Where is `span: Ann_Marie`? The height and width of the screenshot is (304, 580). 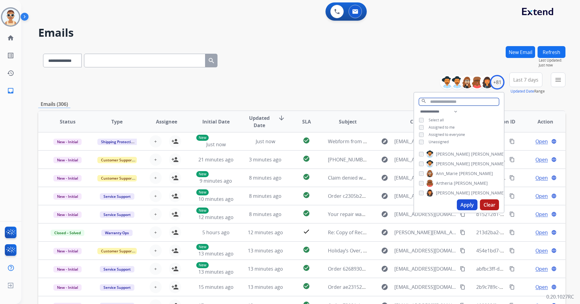 span: Ann_Marie is located at coordinates (447, 173).